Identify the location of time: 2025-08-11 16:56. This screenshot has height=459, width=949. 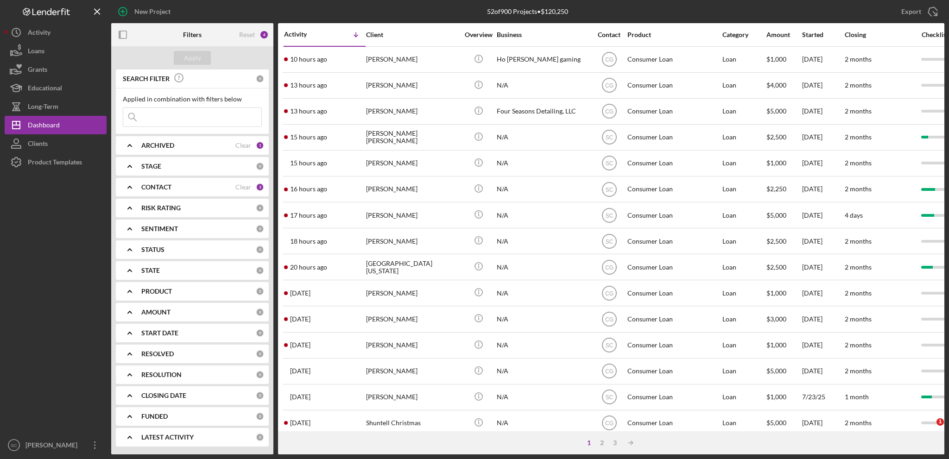
(309, 267).